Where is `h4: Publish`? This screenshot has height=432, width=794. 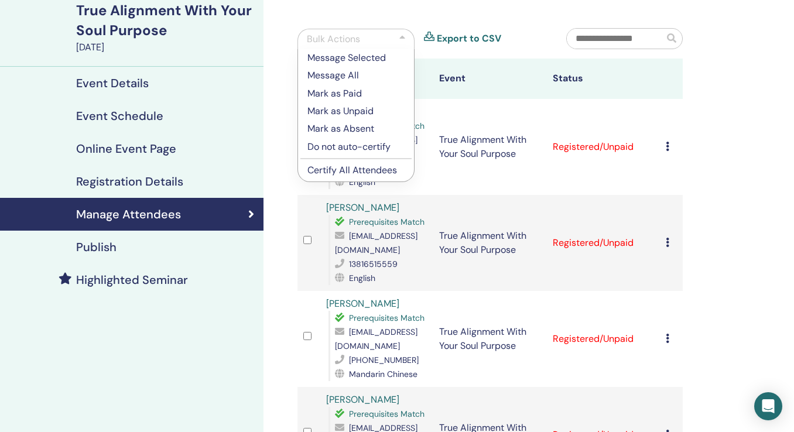 h4: Publish is located at coordinates (96, 247).